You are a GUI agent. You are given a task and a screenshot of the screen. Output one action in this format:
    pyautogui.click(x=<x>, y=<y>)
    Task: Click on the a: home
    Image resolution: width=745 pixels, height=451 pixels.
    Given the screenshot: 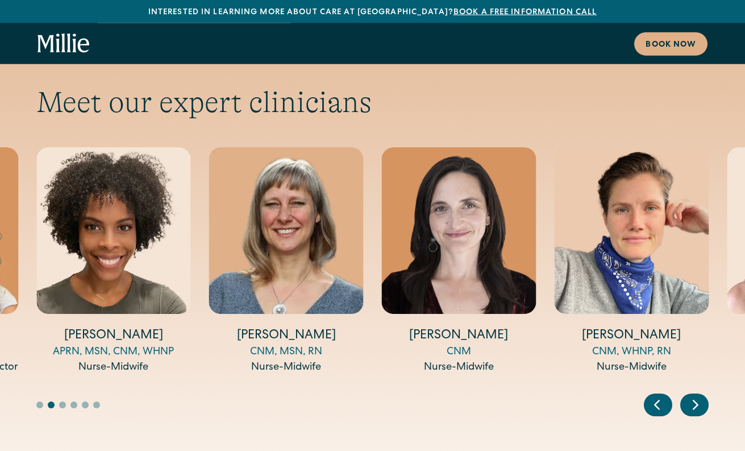 What is the action you would take?
    pyautogui.click(x=64, y=44)
    